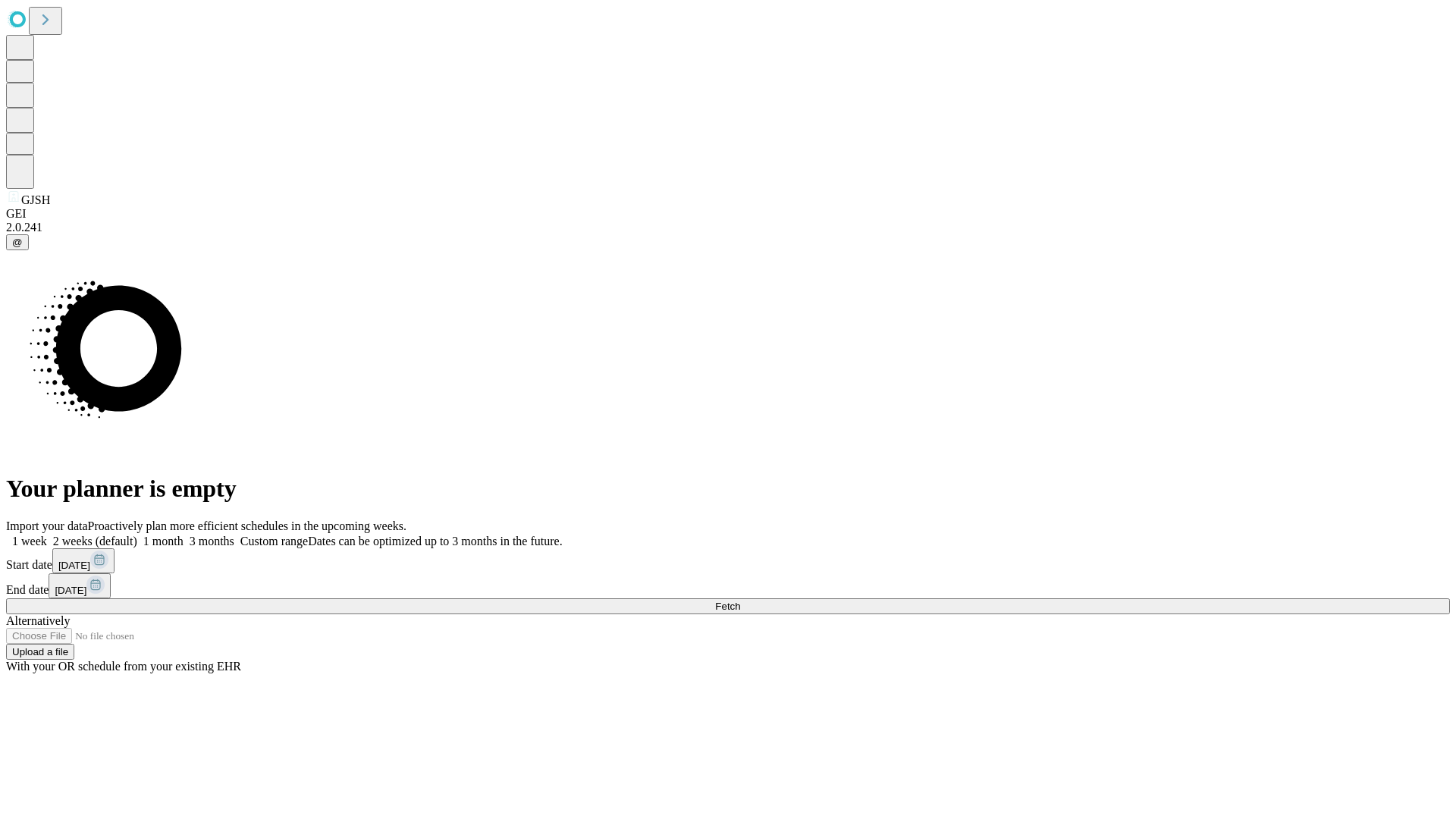  What do you see at coordinates (728, 560) in the screenshot?
I see `div: Start date` at bounding box center [728, 560].